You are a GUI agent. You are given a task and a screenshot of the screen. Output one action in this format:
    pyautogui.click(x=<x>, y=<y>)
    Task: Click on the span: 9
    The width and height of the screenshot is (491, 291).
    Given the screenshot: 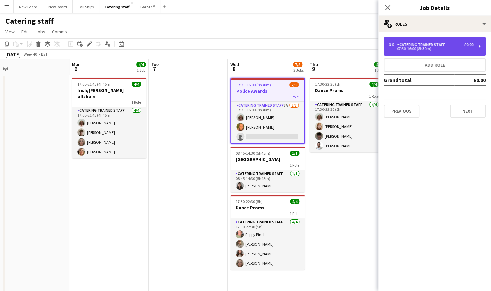 What is the action you would take?
    pyautogui.click(x=314, y=69)
    